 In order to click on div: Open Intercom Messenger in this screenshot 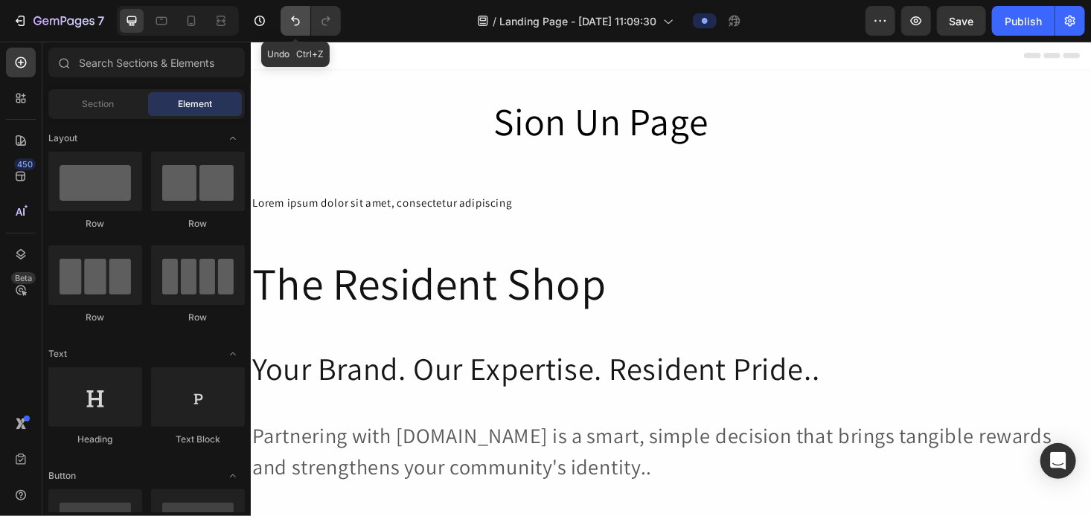, I will do `click(1058, 461)`.